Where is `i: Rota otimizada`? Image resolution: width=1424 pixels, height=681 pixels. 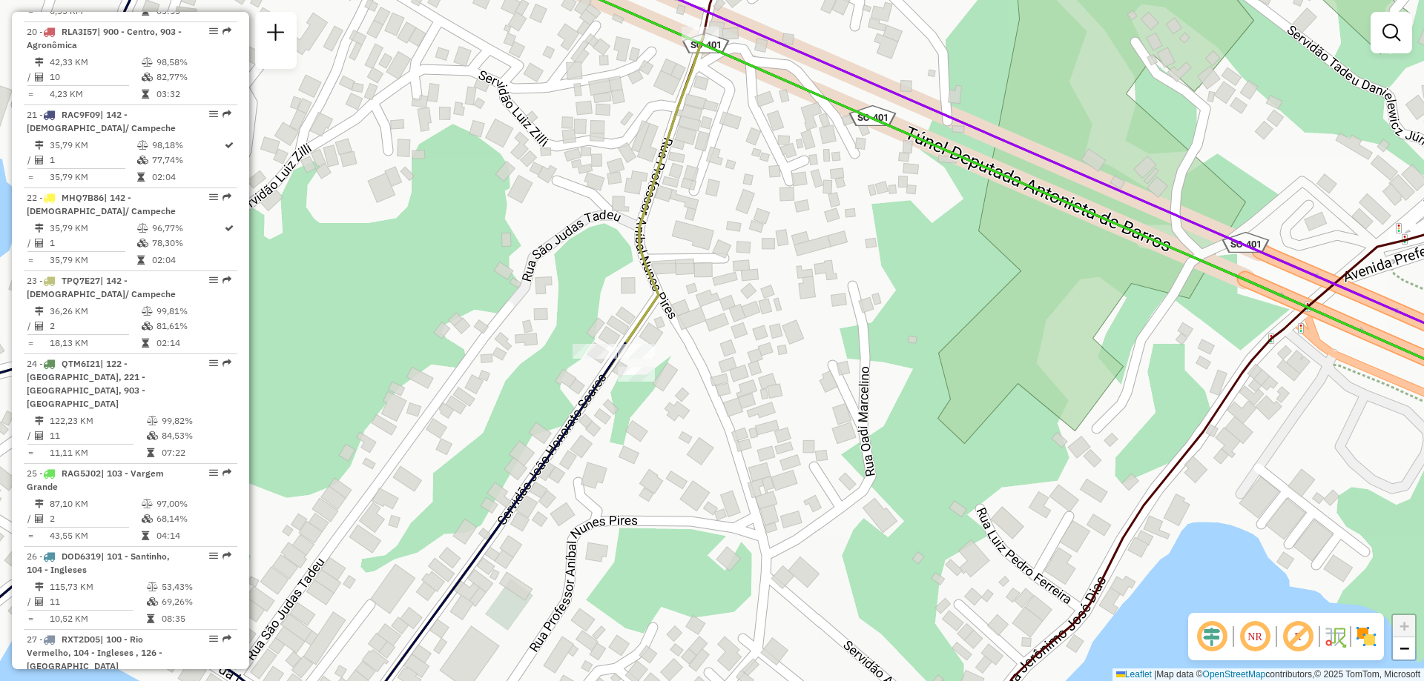
i: Rota otimizada is located at coordinates (229, 145).